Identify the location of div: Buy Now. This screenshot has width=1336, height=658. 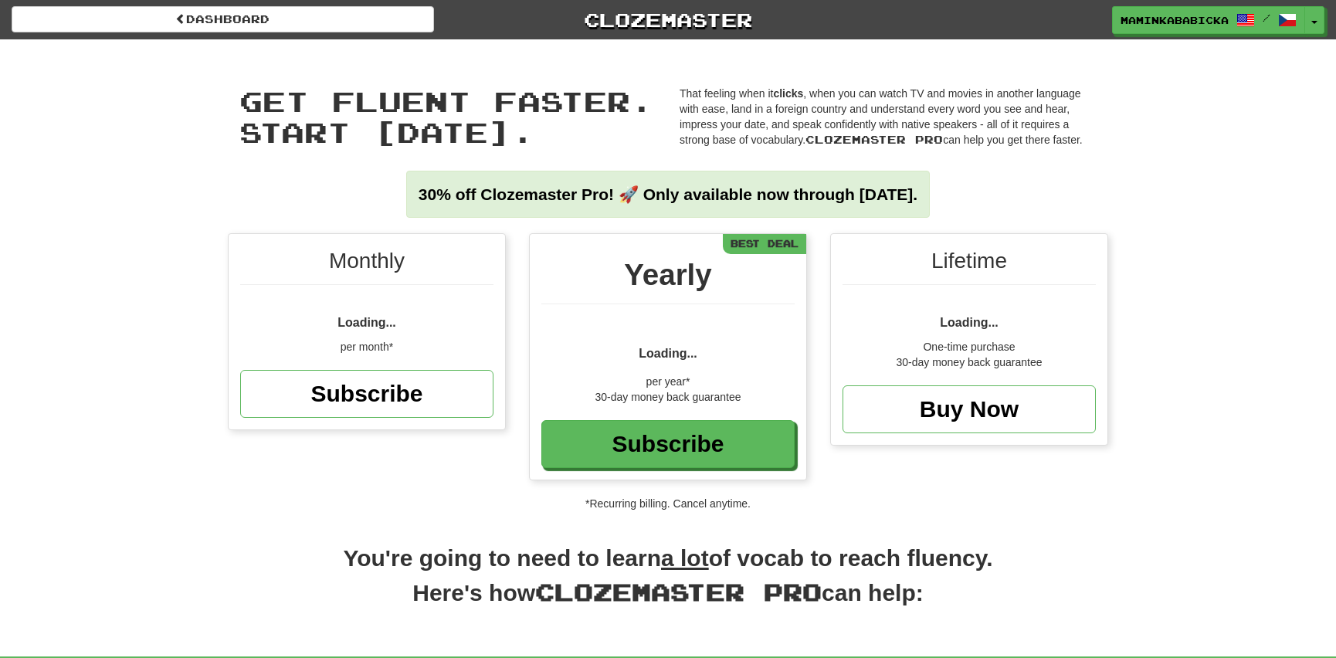
(969, 409).